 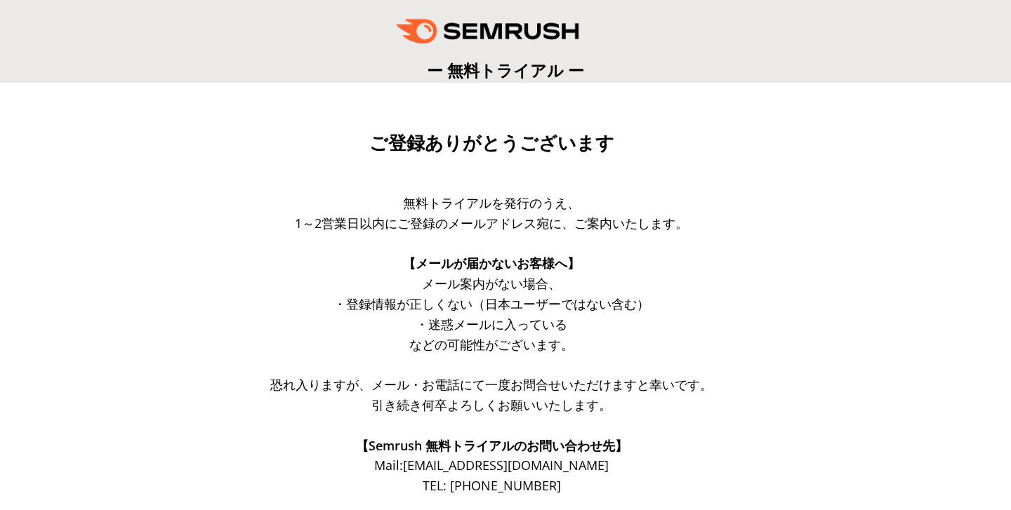 I want to click on span: 【メールが届かないお客様へ】, so click(x=491, y=263).